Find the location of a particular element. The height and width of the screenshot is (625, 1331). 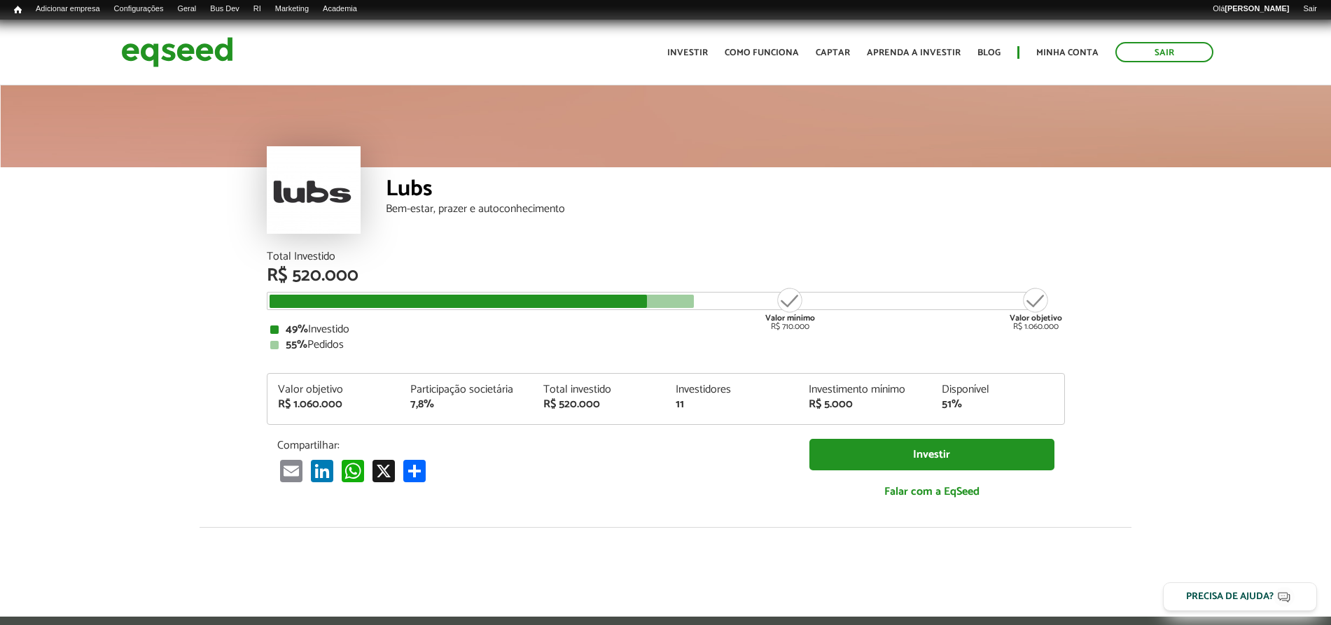

span: Início is located at coordinates (18, 10).